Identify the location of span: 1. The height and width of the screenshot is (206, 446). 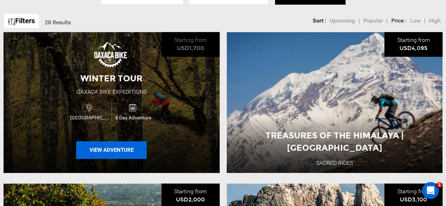
(439, 185).